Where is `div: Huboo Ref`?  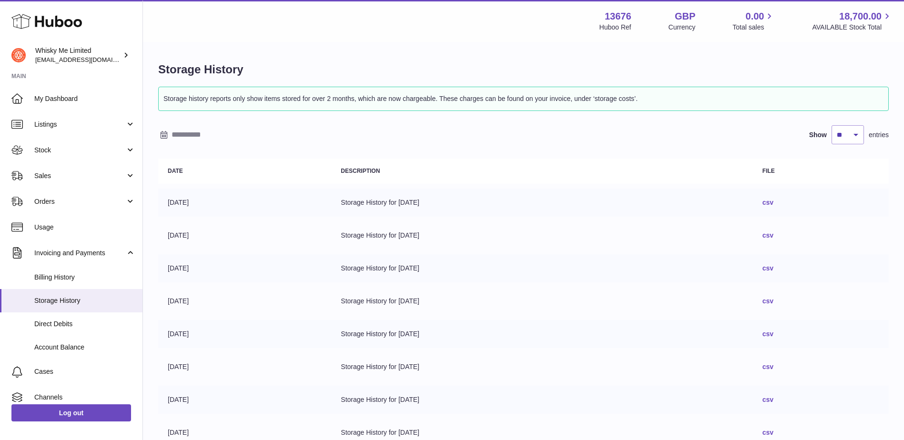 div: Huboo Ref is located at coordinates (615, 27).